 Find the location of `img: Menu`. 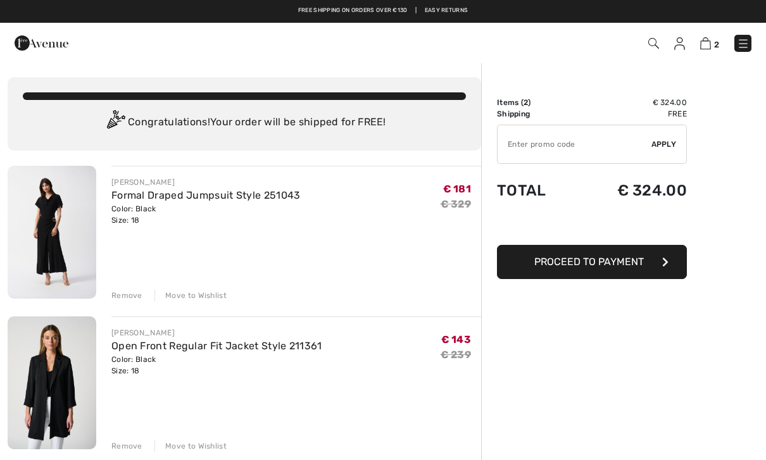

img: Menu is located at coordinates (743, 44).